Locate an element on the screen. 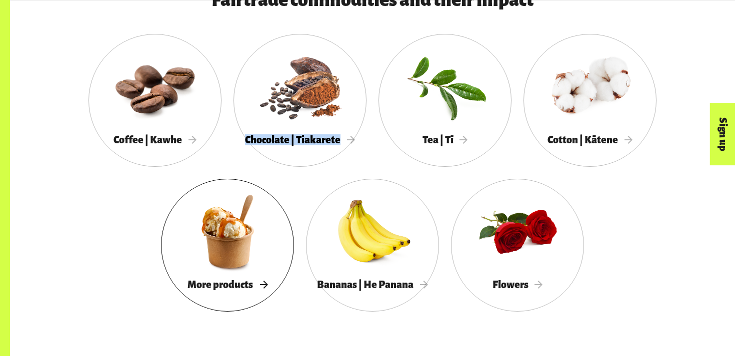 The width and height of the screenshot is (735, 356). a: More products is located at coordinates (227, 245).